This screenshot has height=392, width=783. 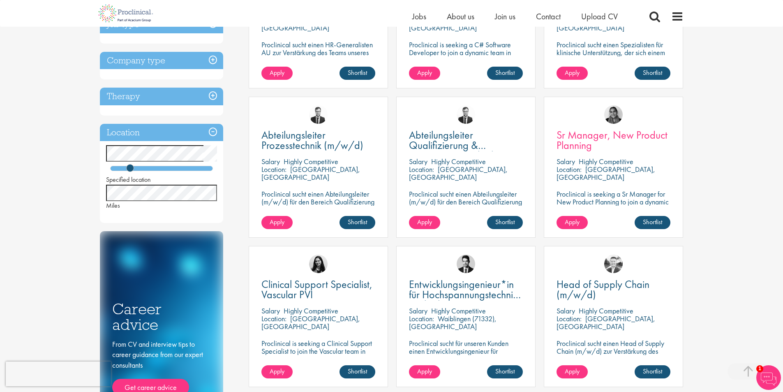 I want to click on a: About us, so click(x=460, y=16).